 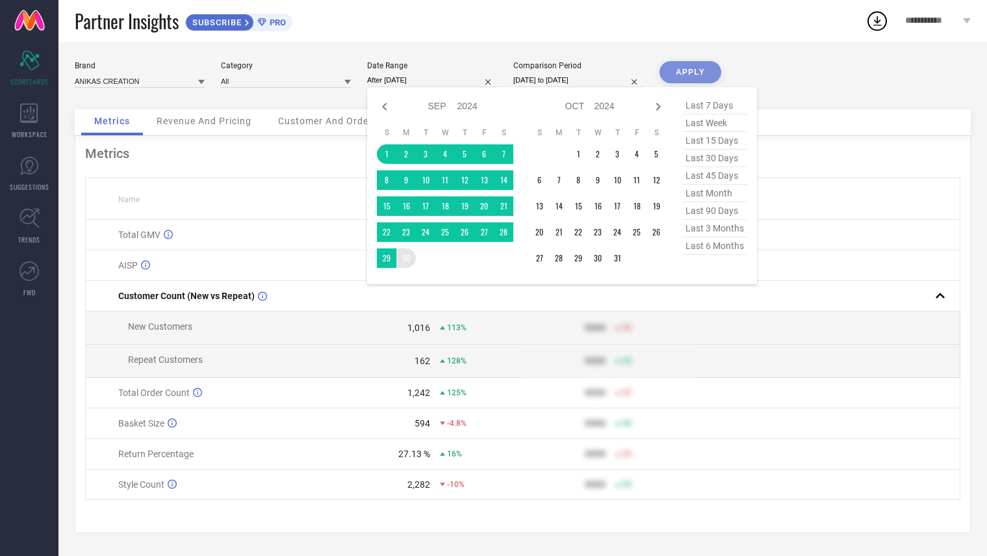 What do you see at coordinates (29, 134) in the screenshot?
I see `span: WORKSPACE` at bounding box center [29, 134].